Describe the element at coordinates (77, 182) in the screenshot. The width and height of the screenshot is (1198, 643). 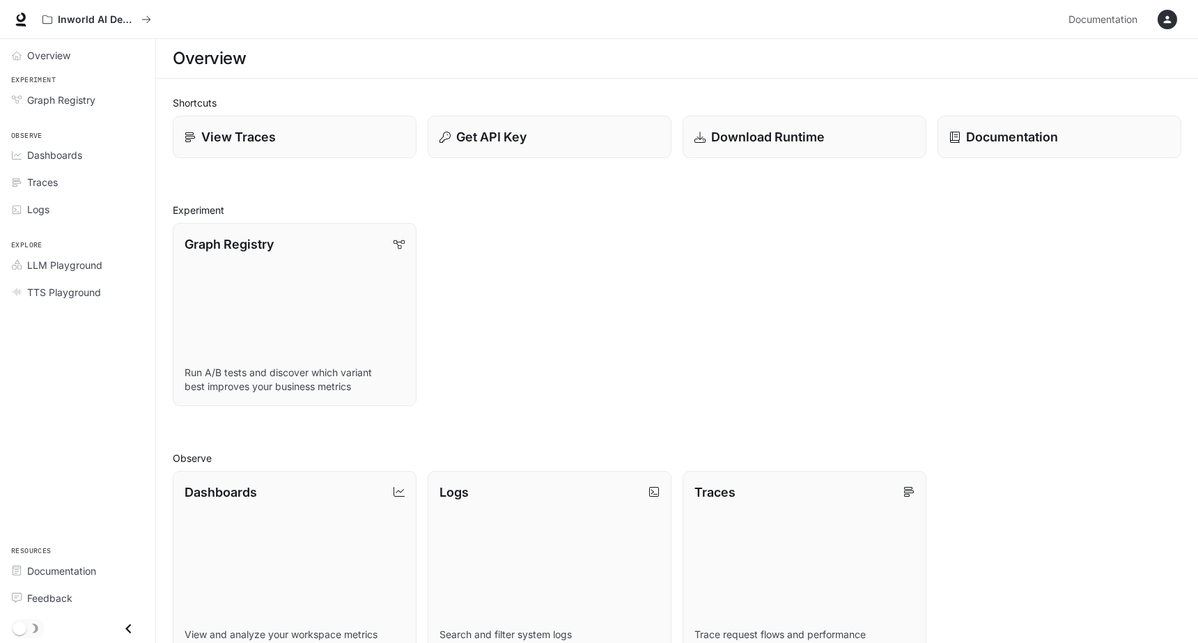
I see `a: Traces` at that location.